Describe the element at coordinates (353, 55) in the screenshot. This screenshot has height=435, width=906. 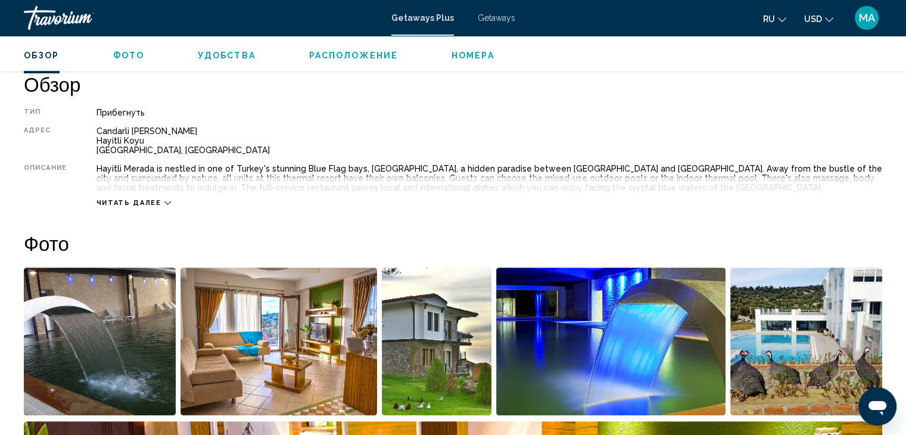
I see `button: Расположение` at that location.